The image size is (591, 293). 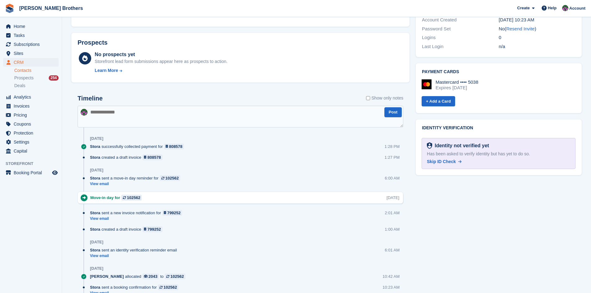 What do you see at coordinates (138, 213) in the screenshot?
I see `div: sent a new invoice notification for` at bounding box center [138, 213].